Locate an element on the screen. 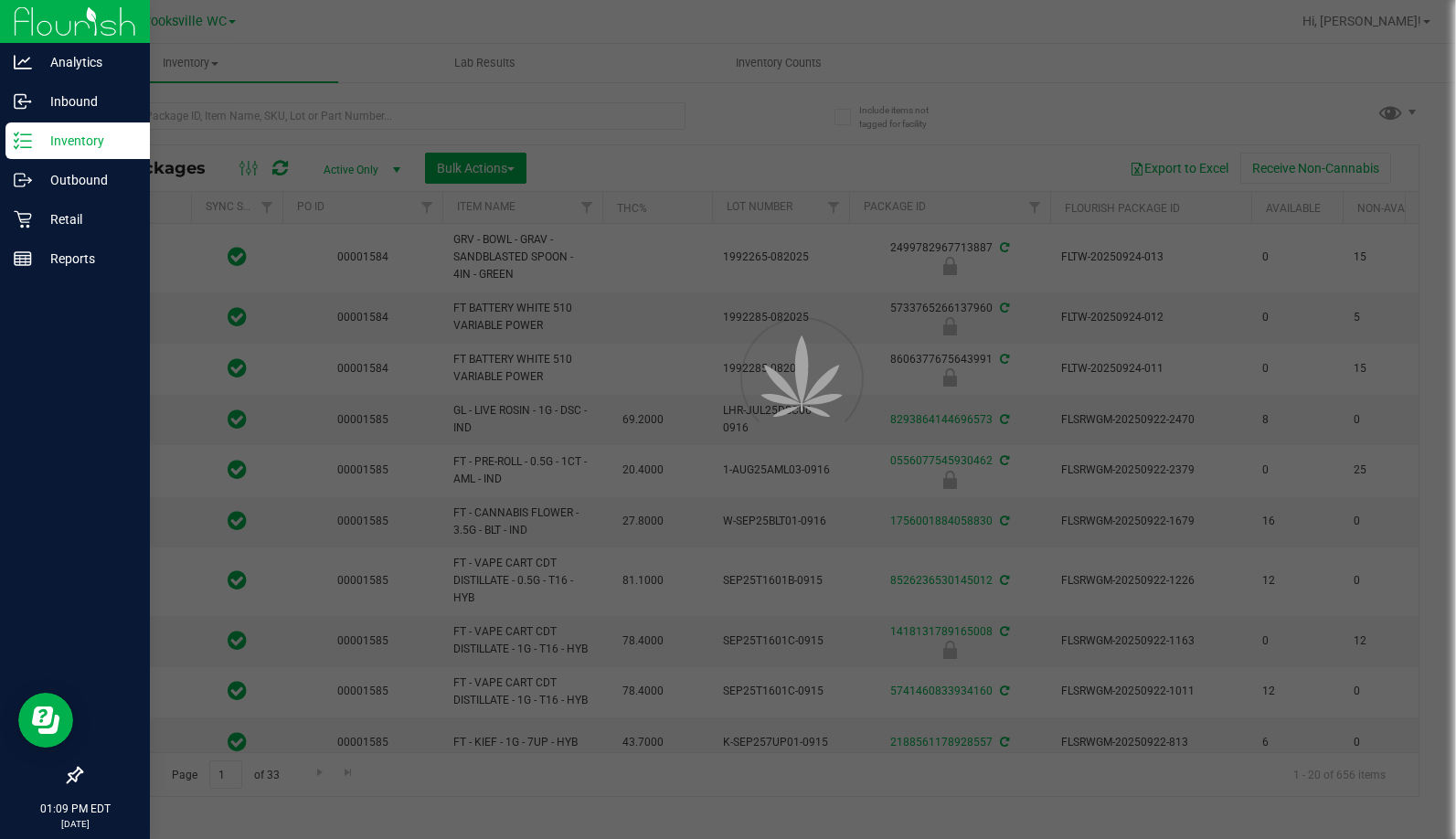  inline-svg: Reports is located at coordinates (23, 259).